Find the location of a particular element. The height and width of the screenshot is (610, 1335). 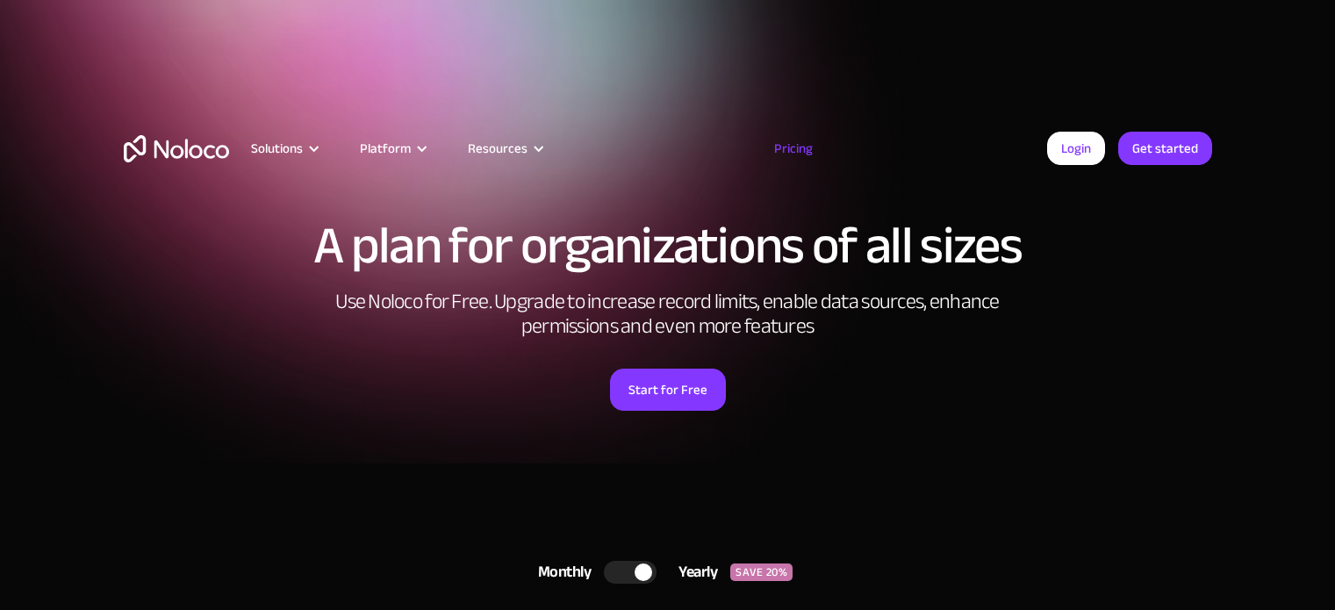

div: Yearly is located at coordinates (693, 572).